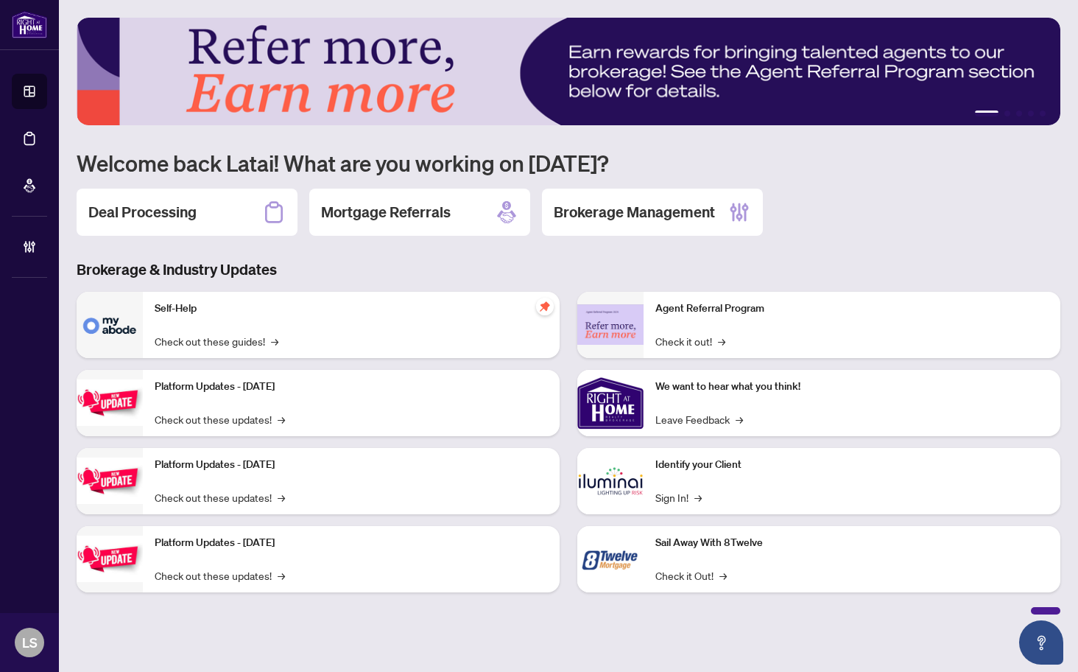 This screenshot has height=672, width=1078. I want to click on h3: Brokerage & Industry Updates, so click(569, 270).